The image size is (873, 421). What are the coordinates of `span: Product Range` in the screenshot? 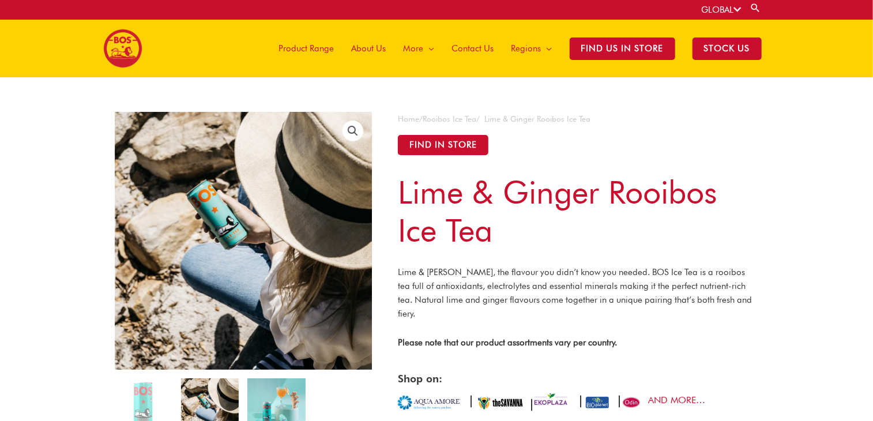 It's located at (307, 48).